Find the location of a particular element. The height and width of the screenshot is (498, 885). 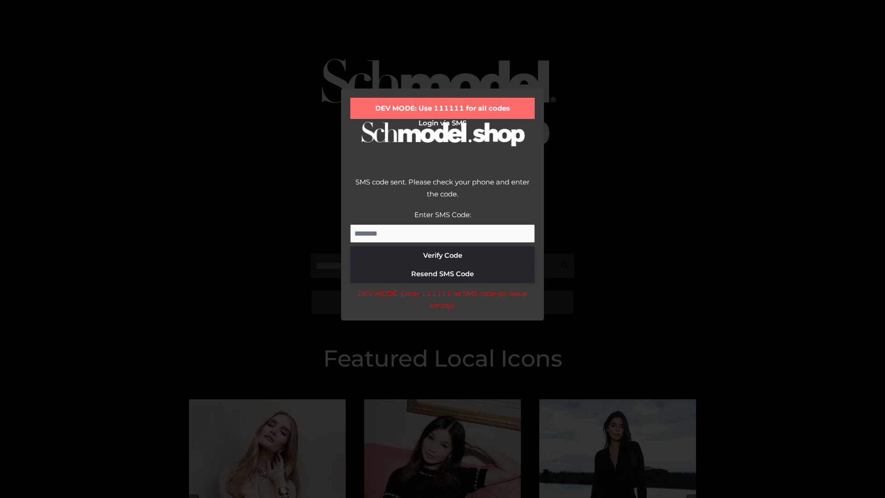

button: Verify Code is located at coordinates (443, 255).